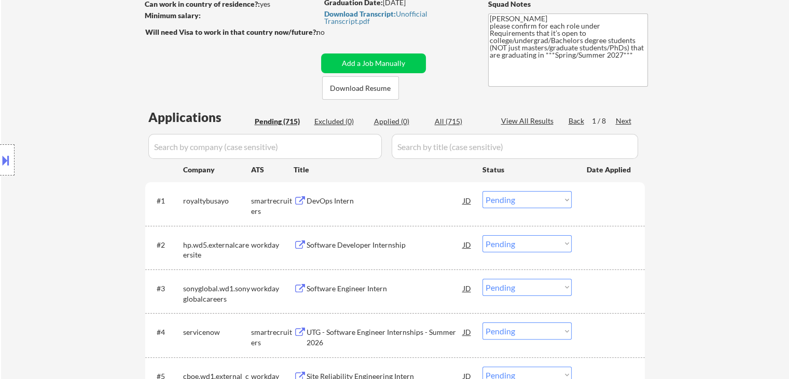  What do you see at coordinates (604, 121) in the screenshot?
I see `div: 1 / 8` at bounding box center [604, 121].